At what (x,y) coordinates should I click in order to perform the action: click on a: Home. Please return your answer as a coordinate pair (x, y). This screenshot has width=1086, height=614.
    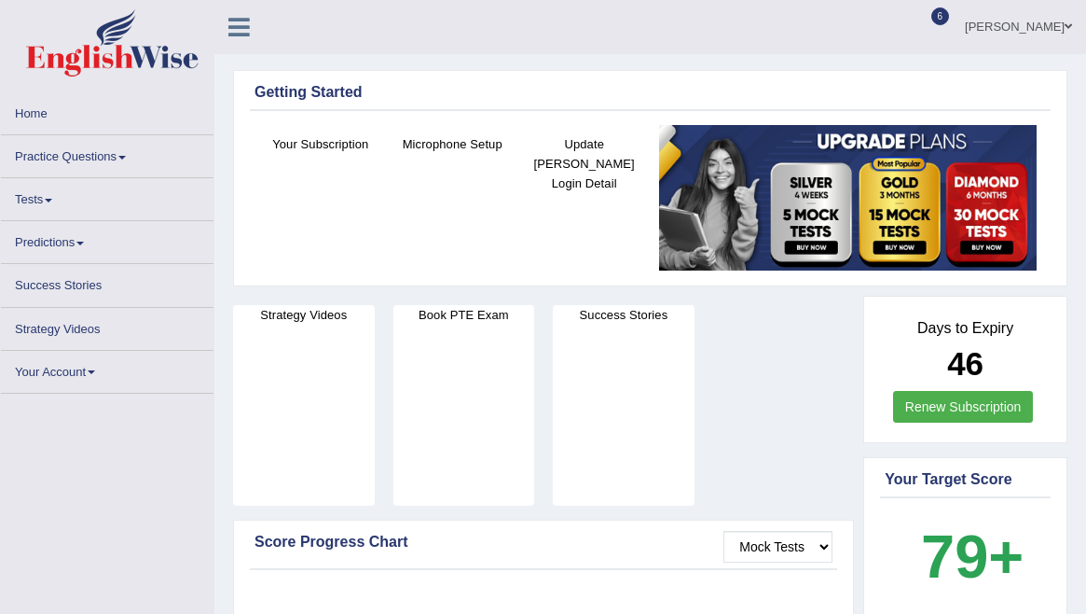
    Looking at the image, I should click on (107, 110).